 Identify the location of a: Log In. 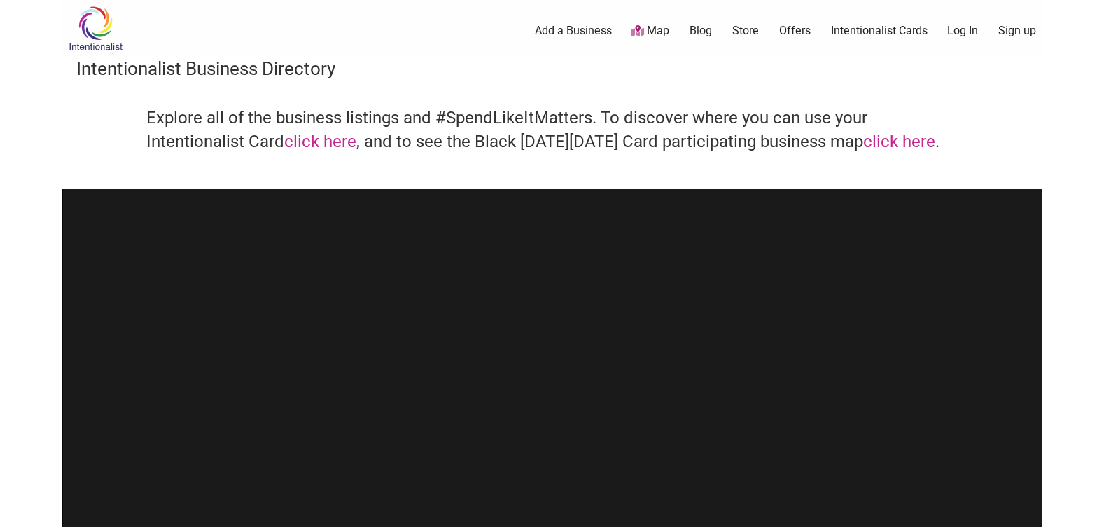
(963, 31).